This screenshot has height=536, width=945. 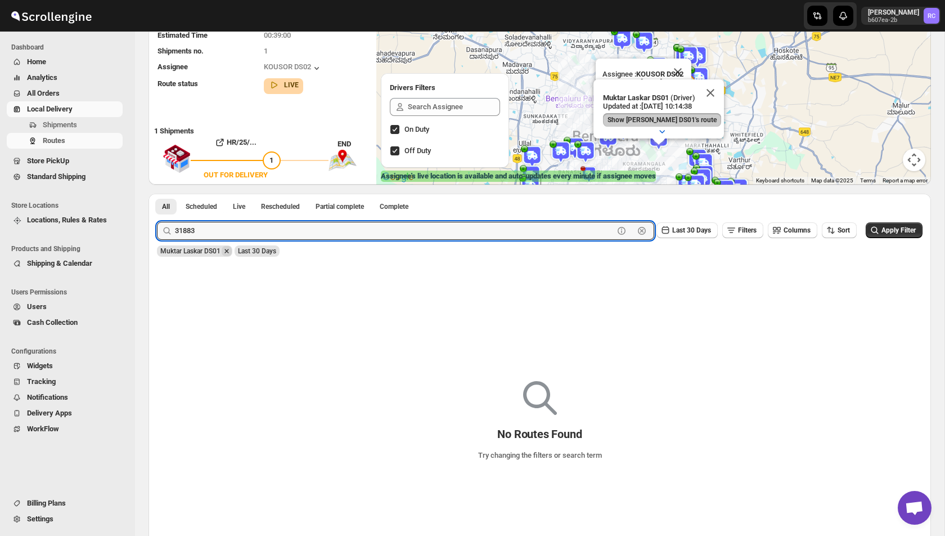 I want to click on span: Users Permissions, so click(x=69, y=292).